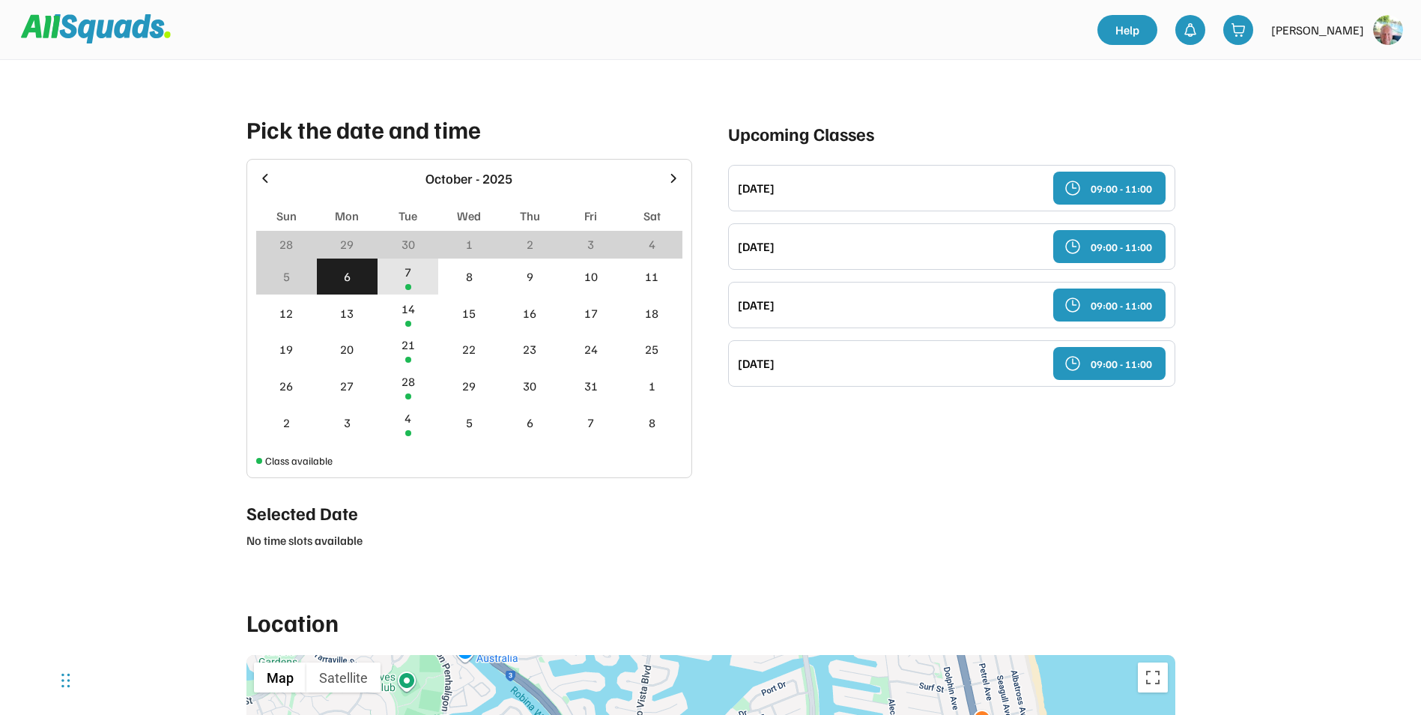 The height and width of the screenshot is (715, 1421). What do you see at coordinates (530, 313) in the screenshot?
I see `div: 16` at bounding box center [530, 313].